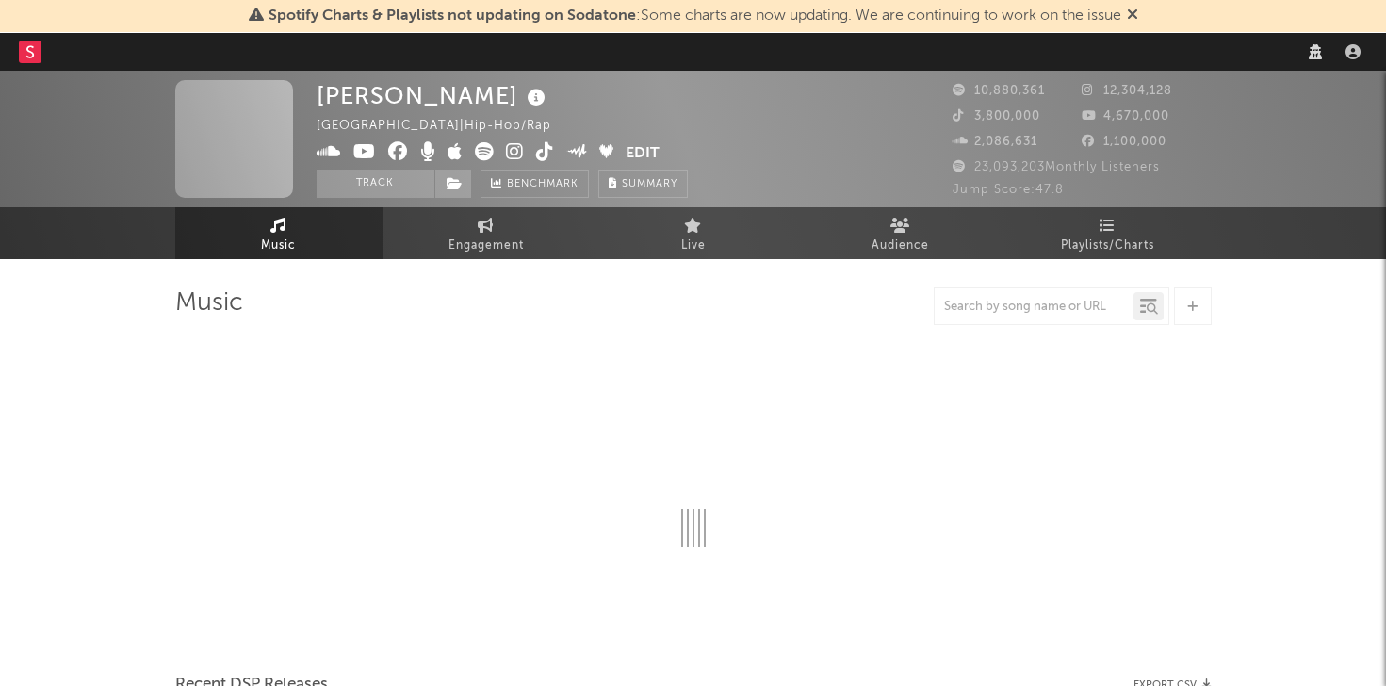  I want to click on span: Summary, so click(649, 184).